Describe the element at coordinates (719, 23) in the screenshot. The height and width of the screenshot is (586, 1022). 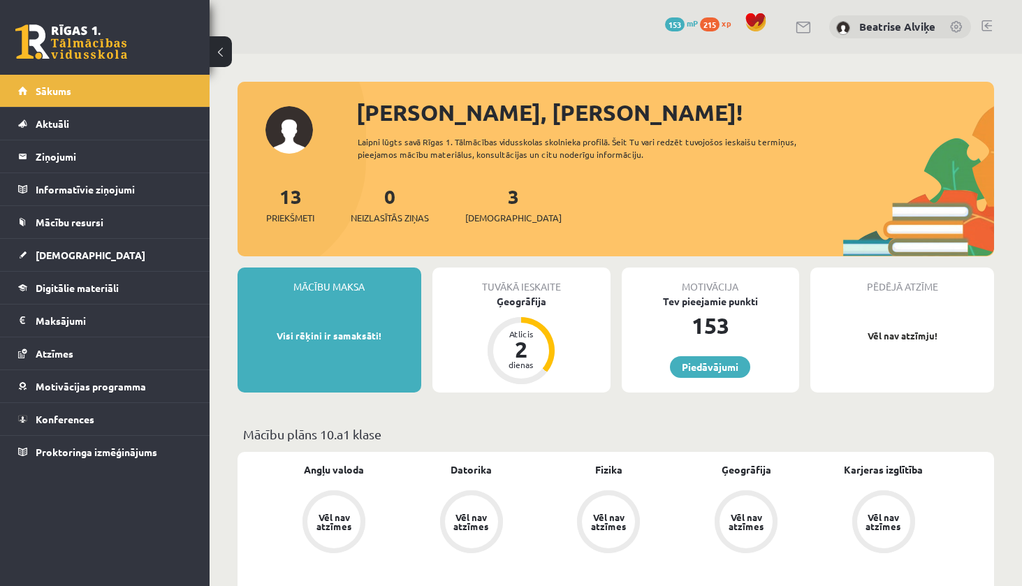
I see `a: 215 xp` at that location.